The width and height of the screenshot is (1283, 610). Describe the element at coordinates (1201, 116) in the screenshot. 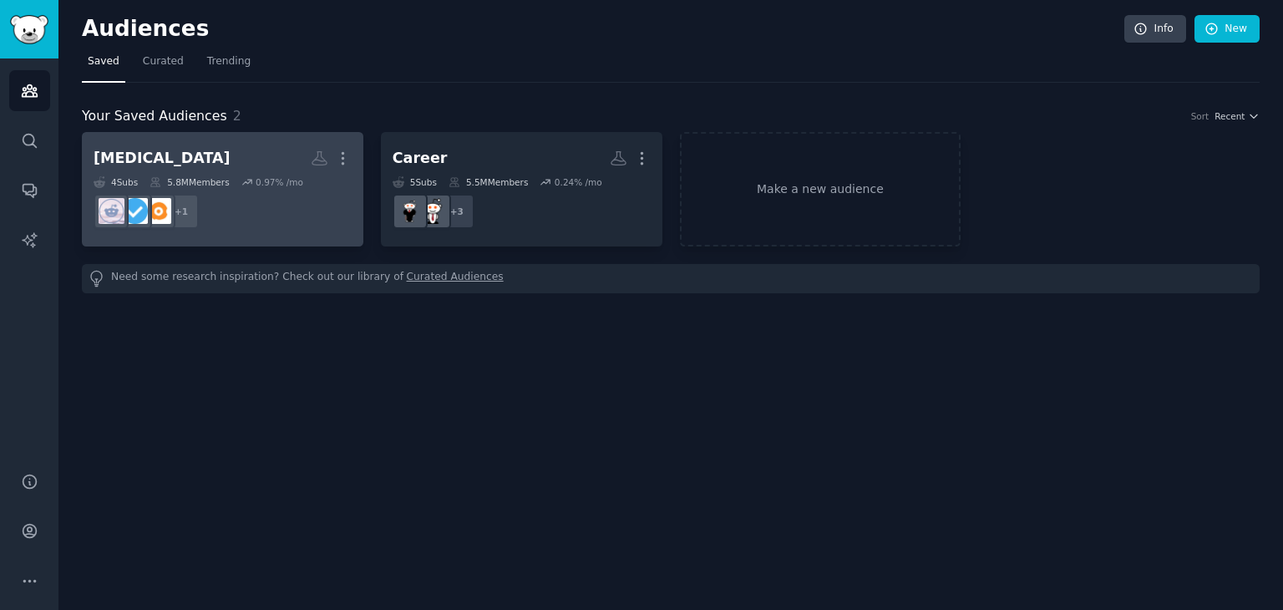

I see `div: Sort` at that location.